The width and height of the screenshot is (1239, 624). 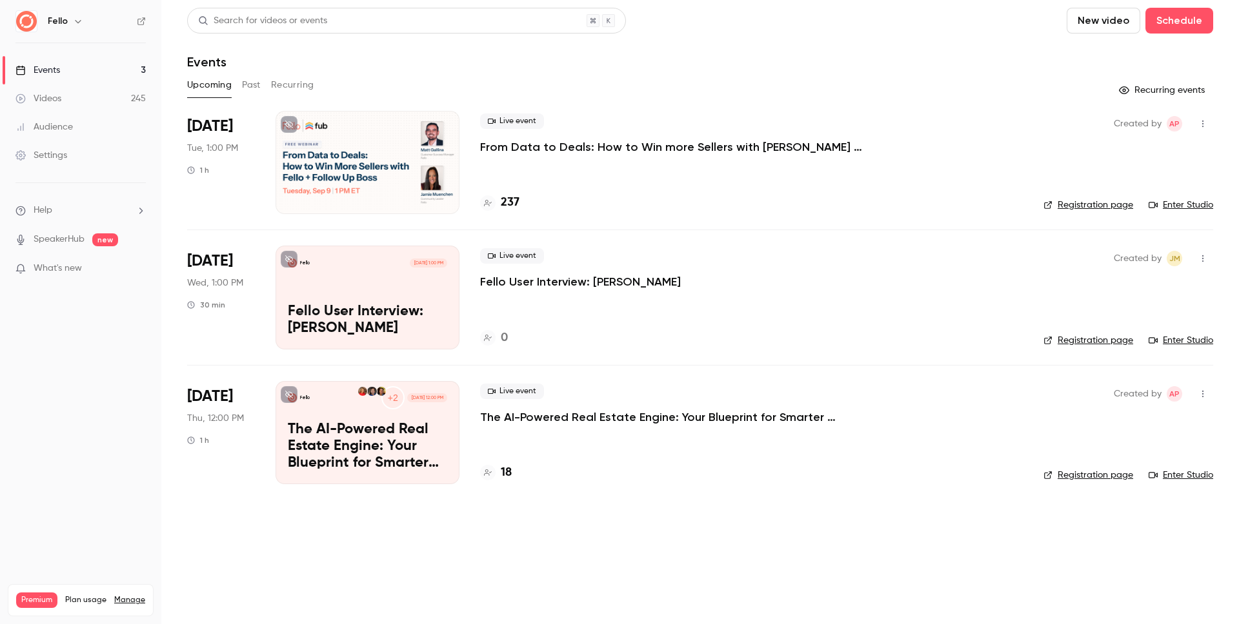 I want to click on div: +2, so click(x=393, y=398).